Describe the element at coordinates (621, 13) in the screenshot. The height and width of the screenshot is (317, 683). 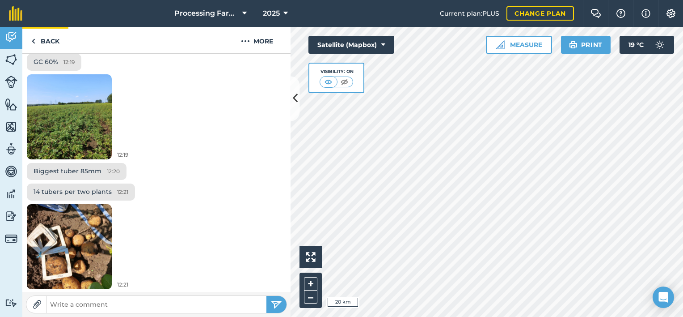
I see `img: A question mark icon` at that location.